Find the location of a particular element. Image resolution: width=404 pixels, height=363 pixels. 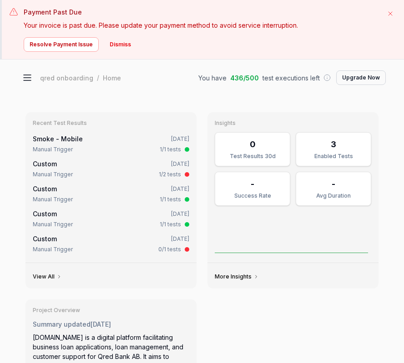

div: 0 is located at coordinates (252, 144).